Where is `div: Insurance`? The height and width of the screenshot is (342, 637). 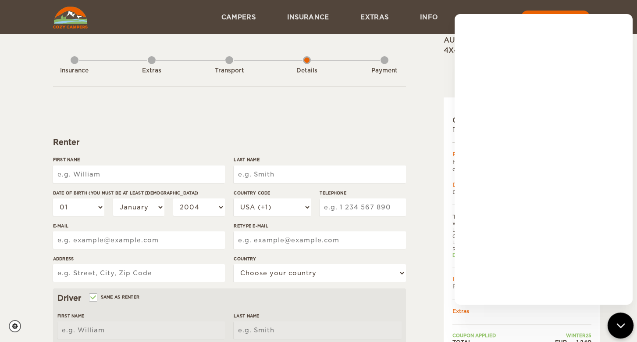 div: Insurance is located at coordinates (75, 71).